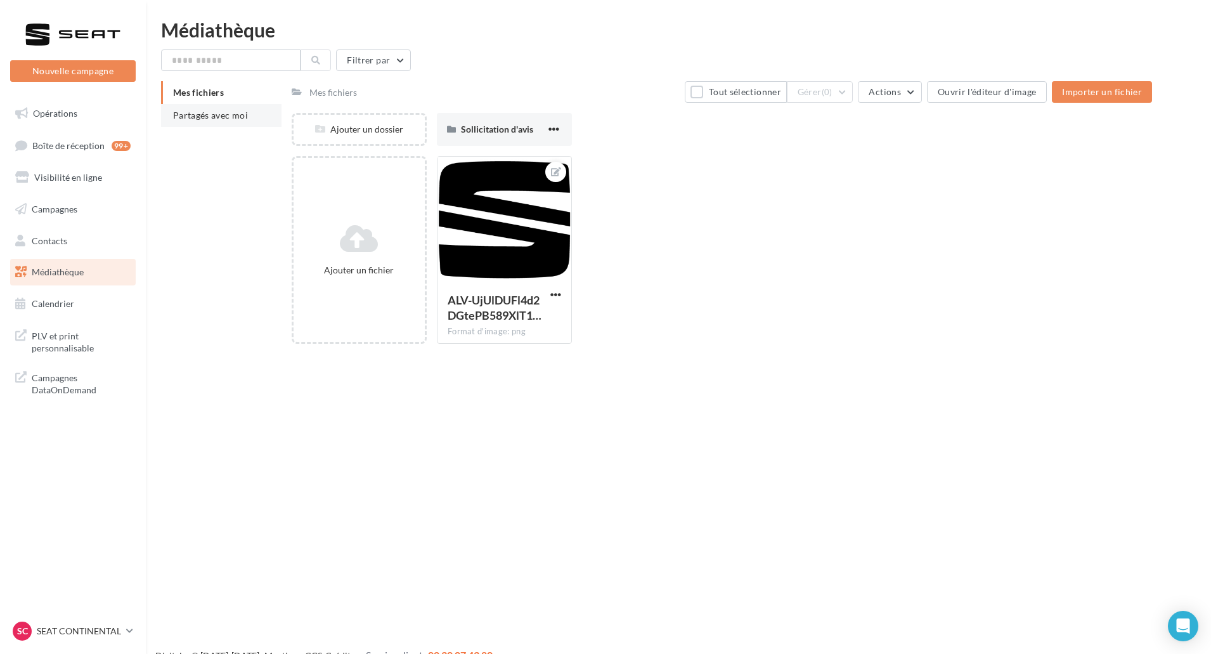 The height and width of the screenshot is (654, 1211). What do you see at coordinates (820, 92) in the screenshot?
I see `button: Gérer(0)` at bounding box center [820, 92].